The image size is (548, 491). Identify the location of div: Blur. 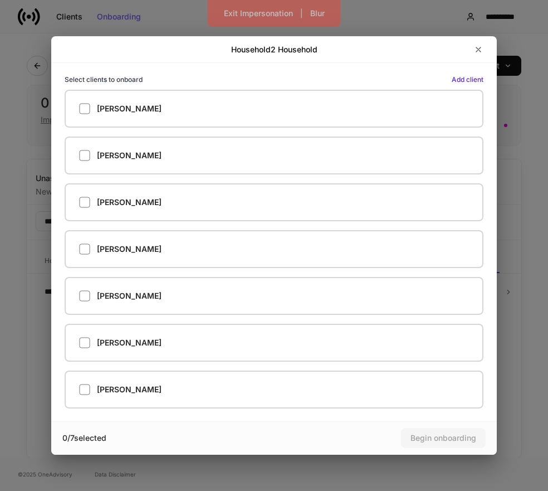
(317, 13).